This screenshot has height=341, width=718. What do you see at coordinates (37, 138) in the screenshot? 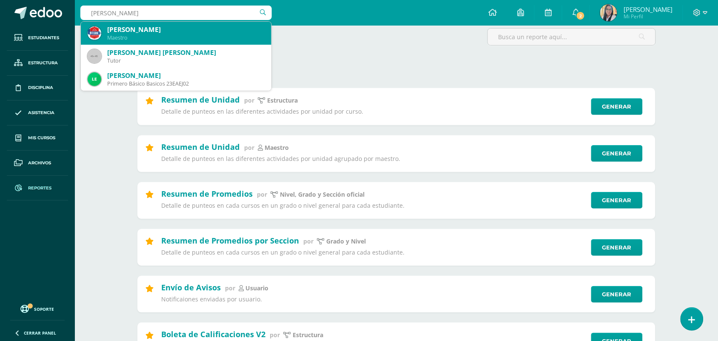
I see `a: Mis cursos` at bounding box center [37, 138].